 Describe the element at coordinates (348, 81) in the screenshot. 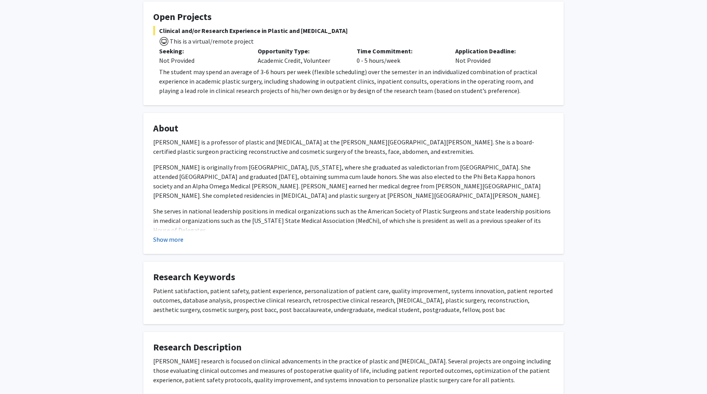

I see `span: The student may spend an average of 3-6 hours per week (flexible scheduling) over the semester in...` at that location.